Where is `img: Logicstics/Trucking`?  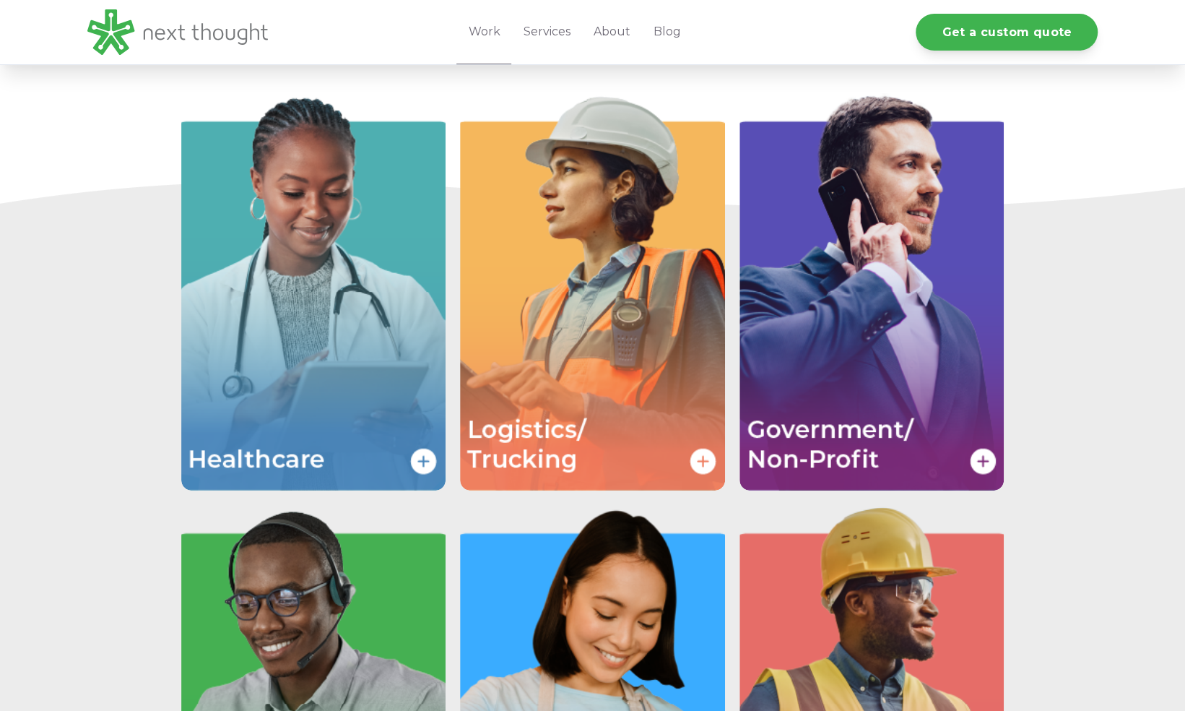
img: Logicstics/Trucking is located at coordinates (592, 292).